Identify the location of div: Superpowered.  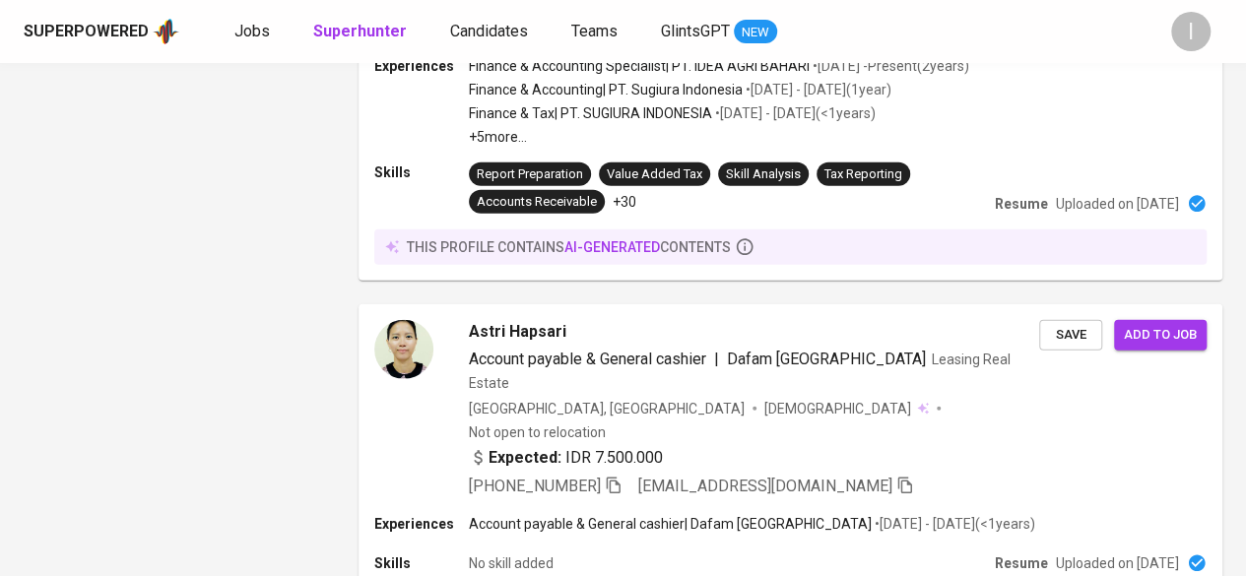
(86, 32).